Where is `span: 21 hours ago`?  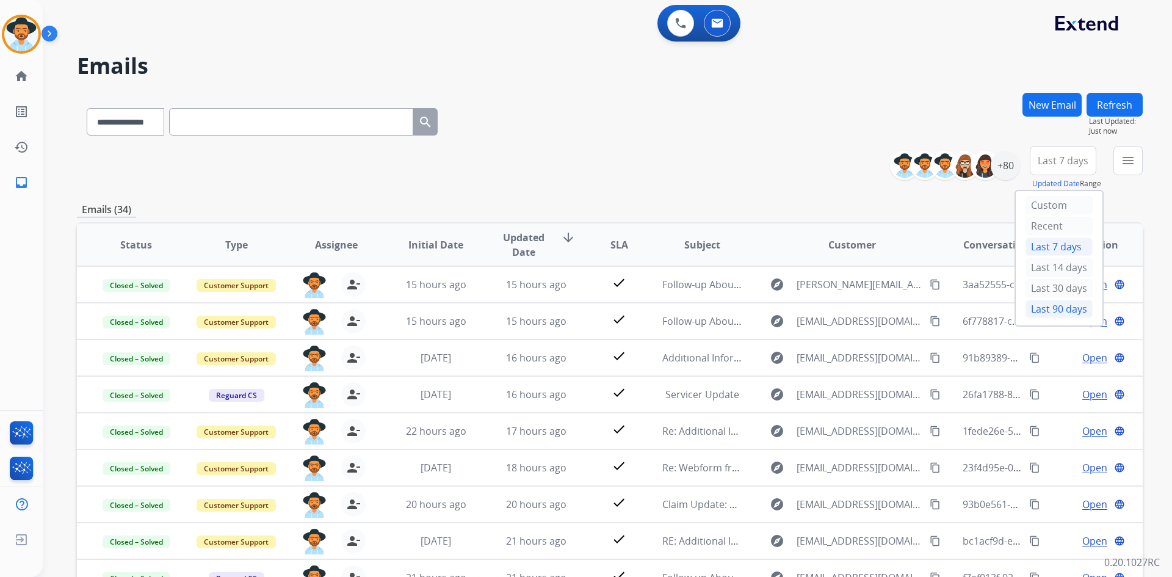
span: 21 hours ago is located at coordinates (536, 541).